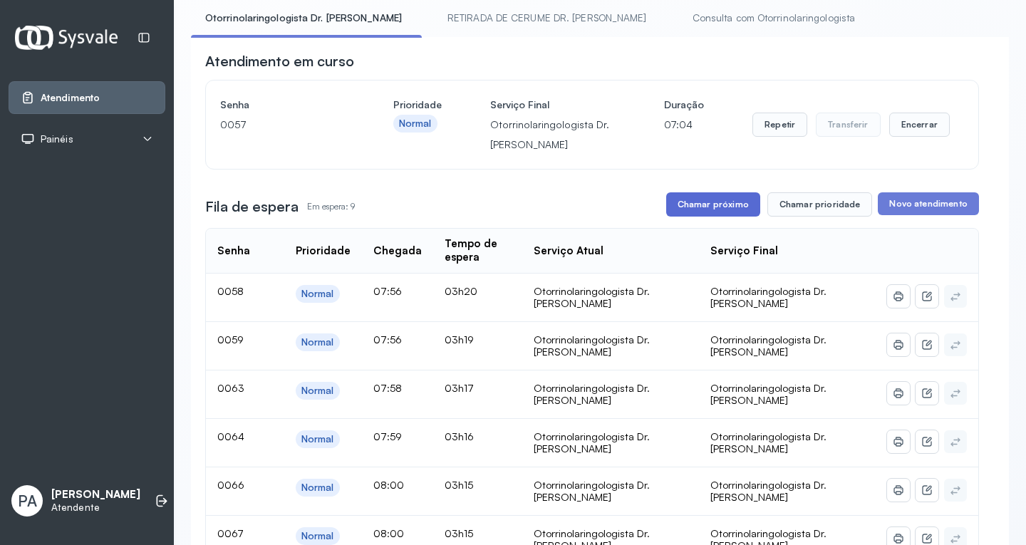 This screenshot has height=545, width=1026. What do you see at coordinates (230, 533) in the screenshot?
I see `span: 0067` at bounding box center [230, 533].